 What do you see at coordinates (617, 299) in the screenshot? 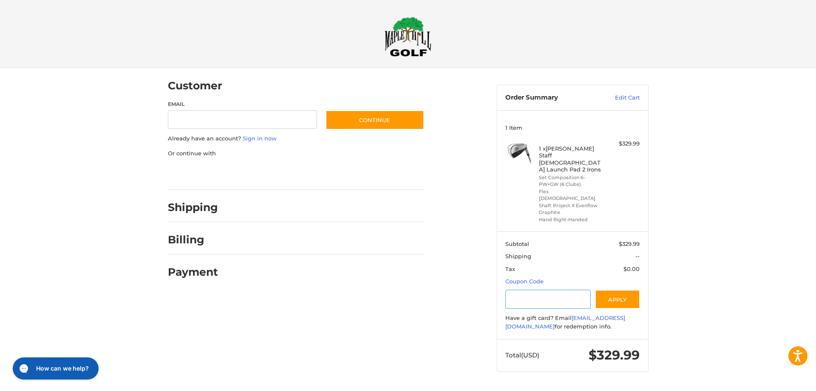
I see `button: Apply` at bounding box center [617, 299].